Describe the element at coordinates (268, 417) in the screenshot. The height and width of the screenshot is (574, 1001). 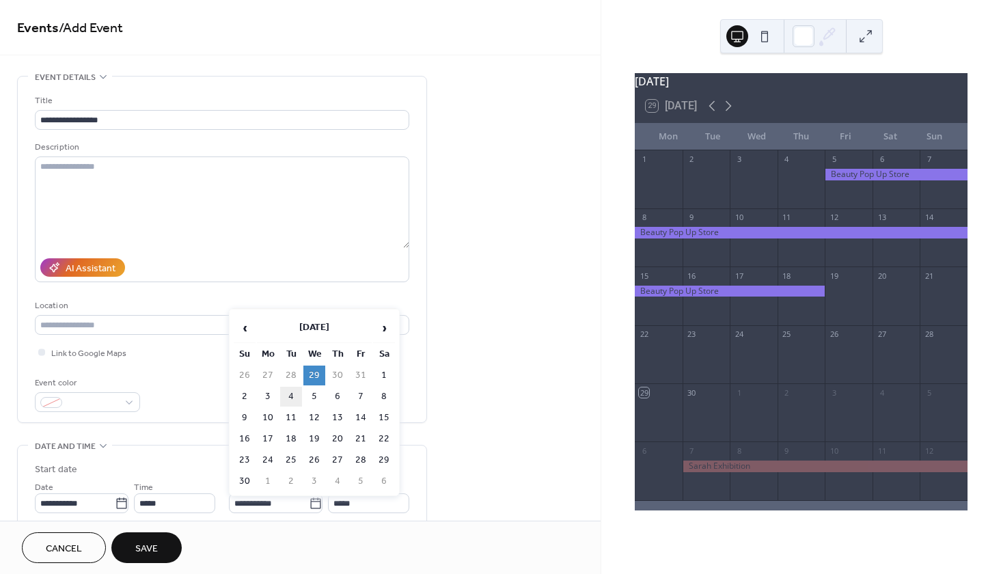
I see `td: 10` at that location.